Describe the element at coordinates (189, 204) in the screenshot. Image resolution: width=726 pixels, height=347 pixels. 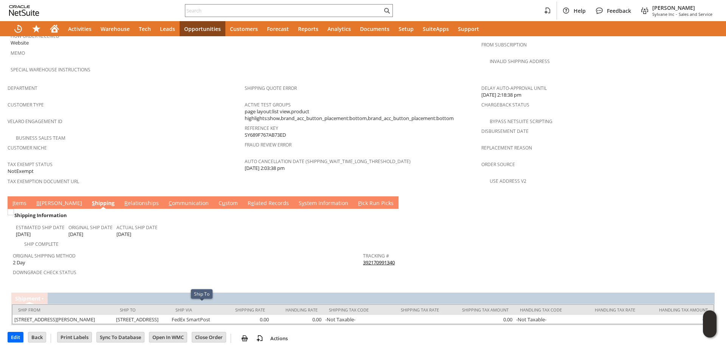
I see `a: Communication` at that location.